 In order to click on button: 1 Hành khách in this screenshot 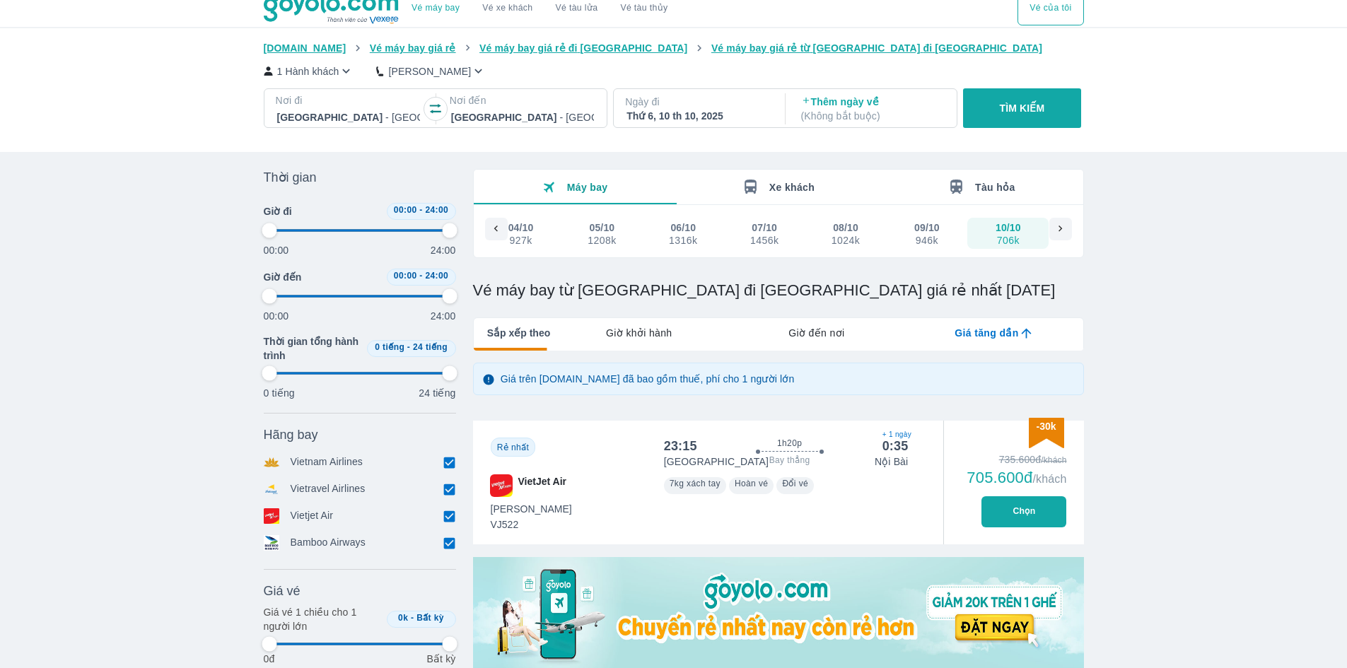, I will do `click(309, 71)`.